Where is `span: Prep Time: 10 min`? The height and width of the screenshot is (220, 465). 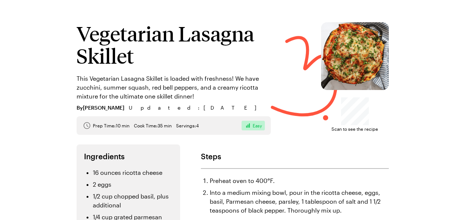 span: Prep Time: 10 min is located at coordinates (111, 125).